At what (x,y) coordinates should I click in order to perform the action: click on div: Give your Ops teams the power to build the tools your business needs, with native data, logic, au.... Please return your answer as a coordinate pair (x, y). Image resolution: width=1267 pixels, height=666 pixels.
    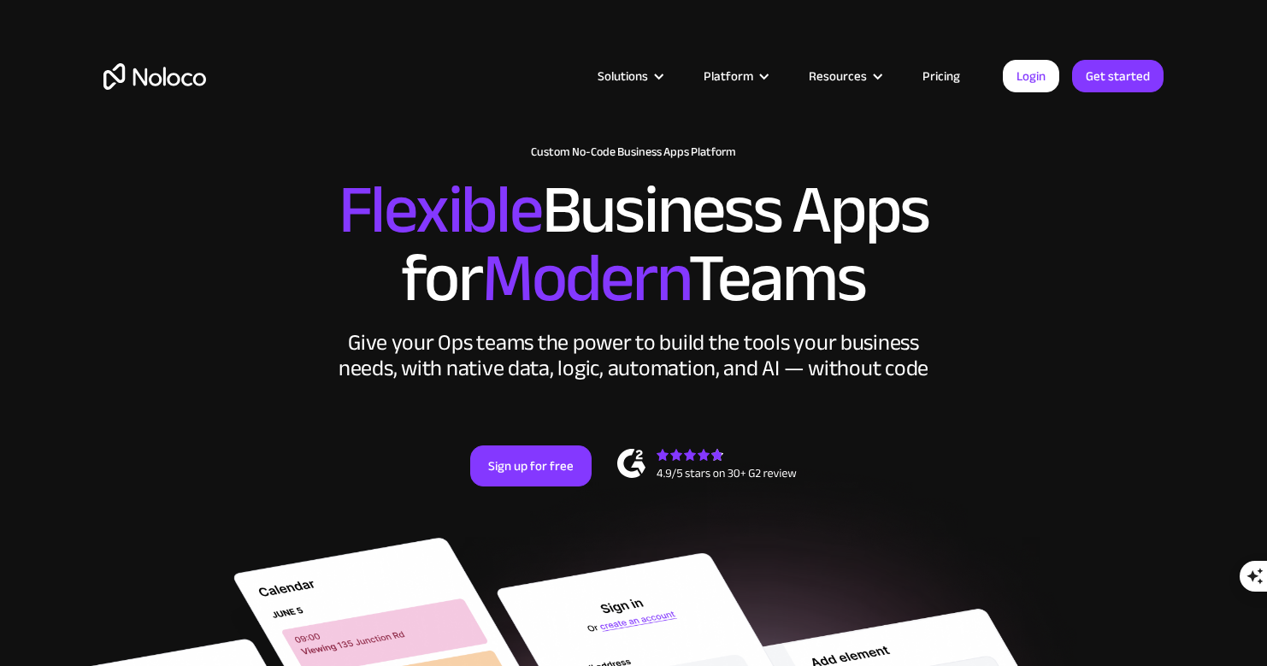
    Looking at the image, I should click on (634, 356).